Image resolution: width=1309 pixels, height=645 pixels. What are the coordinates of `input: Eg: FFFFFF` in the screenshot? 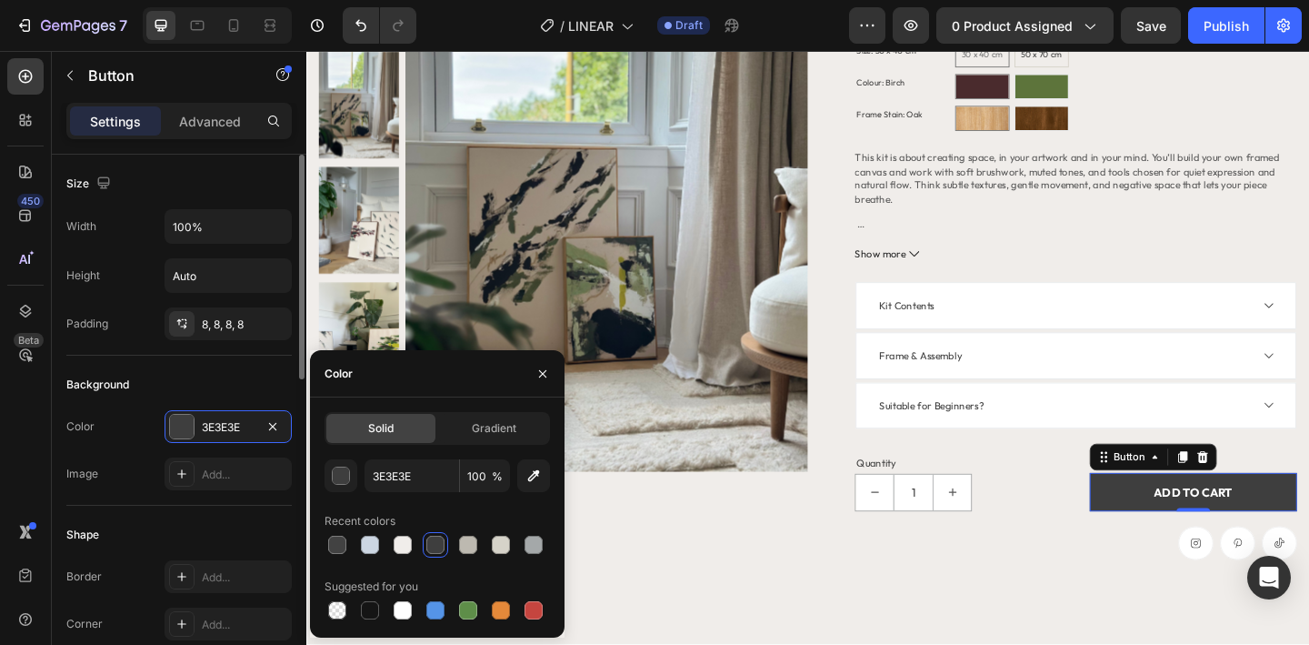 It's located at (412, 476).